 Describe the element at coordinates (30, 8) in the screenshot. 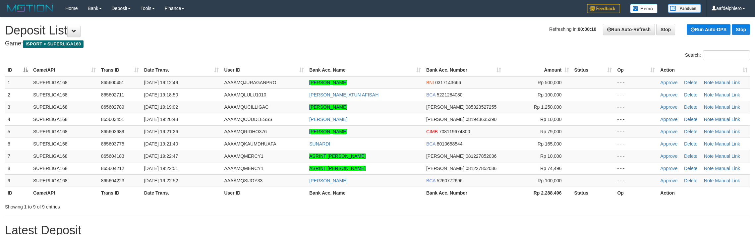

I see `img: MOTION_logo.png` at that location.